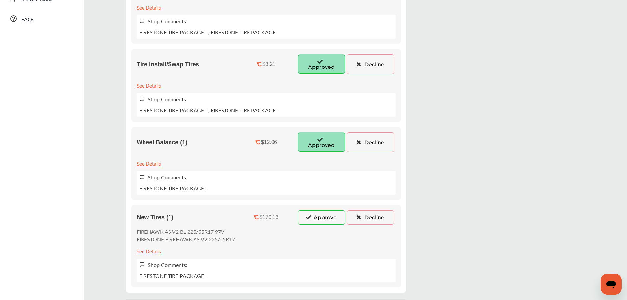 Image resolution: width=627 pixels, height=300 pixels. I want to click on p: FIREHAWK AS V2 BL 225/55R17 97V, so click(186, 231).